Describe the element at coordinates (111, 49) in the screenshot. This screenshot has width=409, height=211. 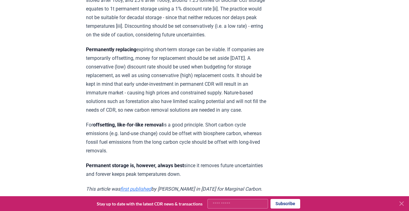
I see `strong: Permanently replacing` at that location.